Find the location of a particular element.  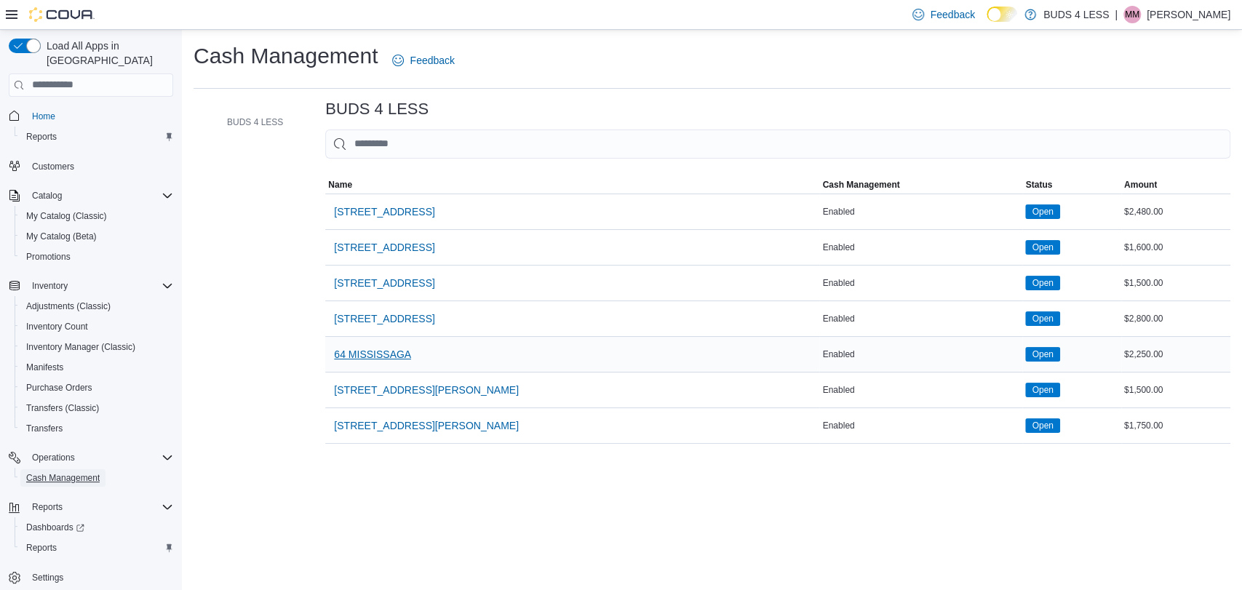

button: Transfers is located at coordinates (97, 429).